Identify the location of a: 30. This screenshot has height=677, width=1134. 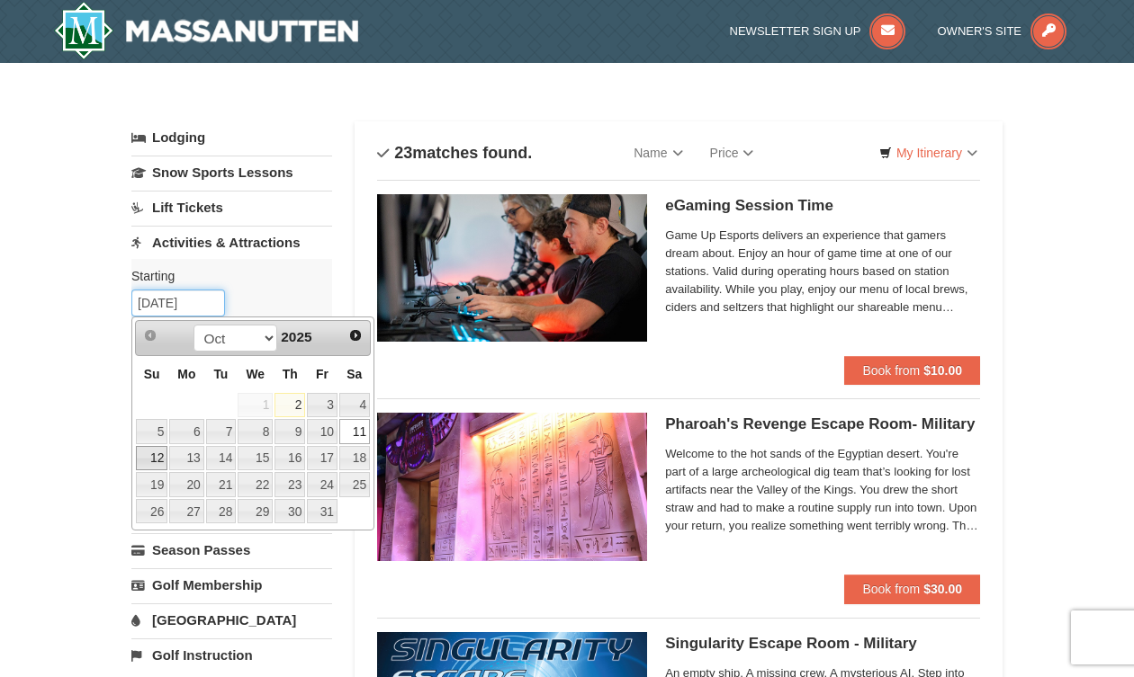
(290, 512).